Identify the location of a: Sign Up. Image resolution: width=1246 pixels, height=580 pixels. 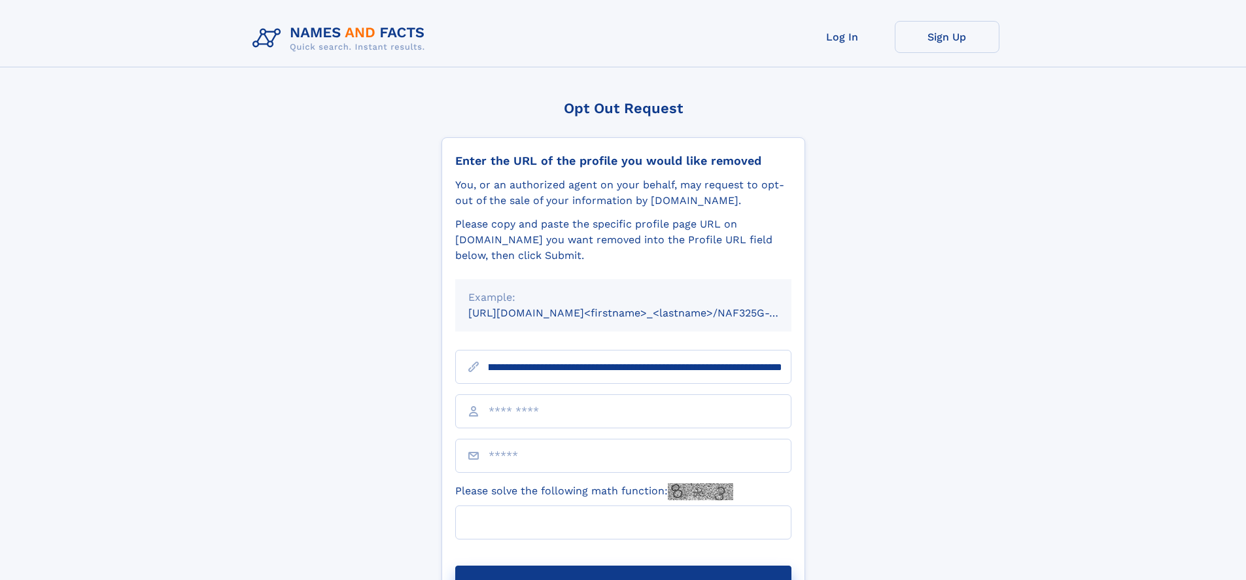
(947, 37).